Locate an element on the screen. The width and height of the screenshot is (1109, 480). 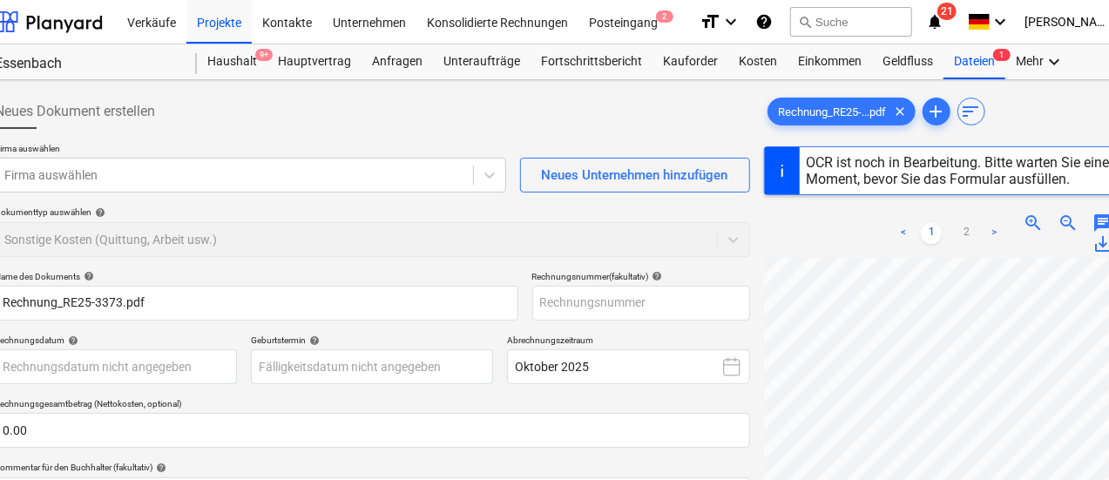
span: 9+ is located at coordinates (264, 55).